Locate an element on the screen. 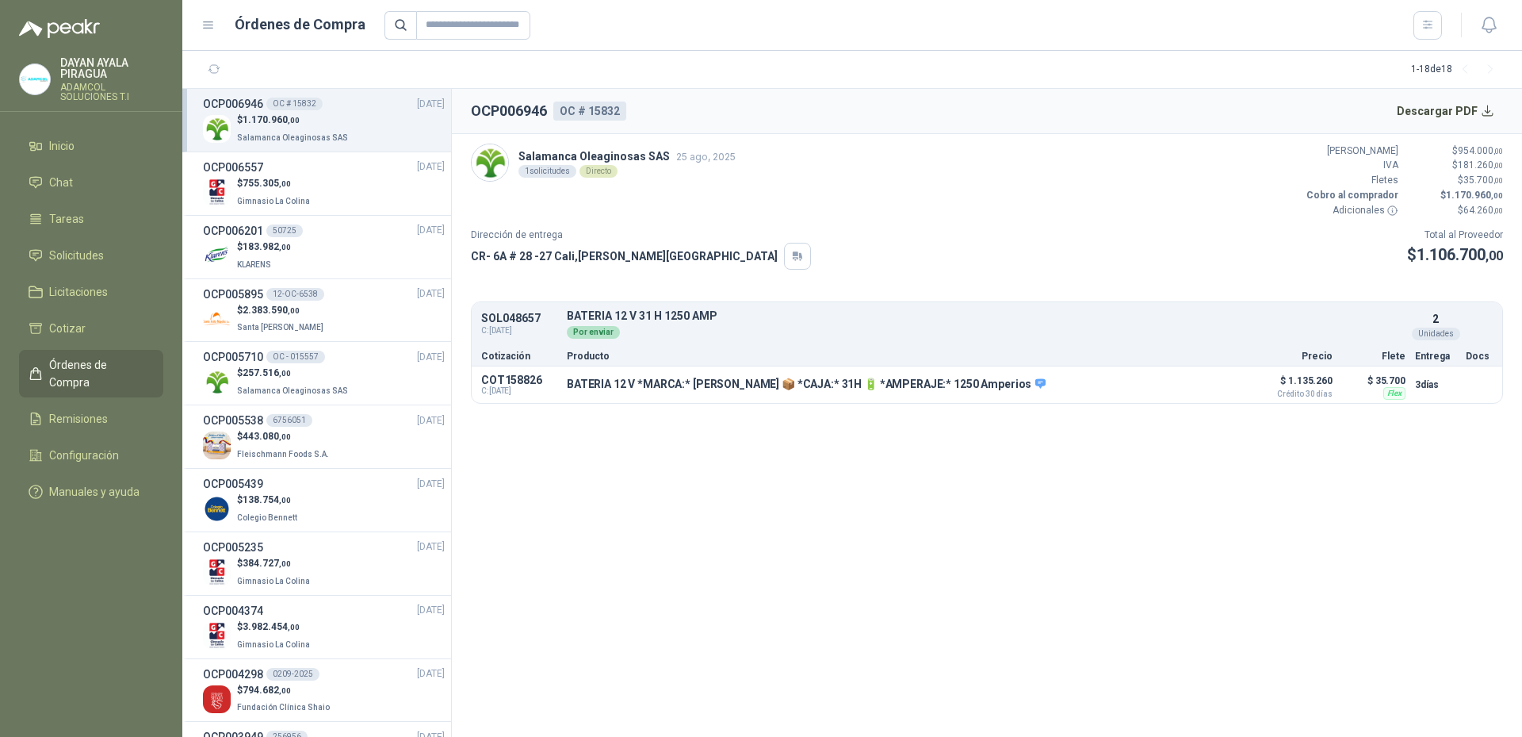 This screenshot has width=1522, height=737. span: Inicio is located at coordinates (62, 146).